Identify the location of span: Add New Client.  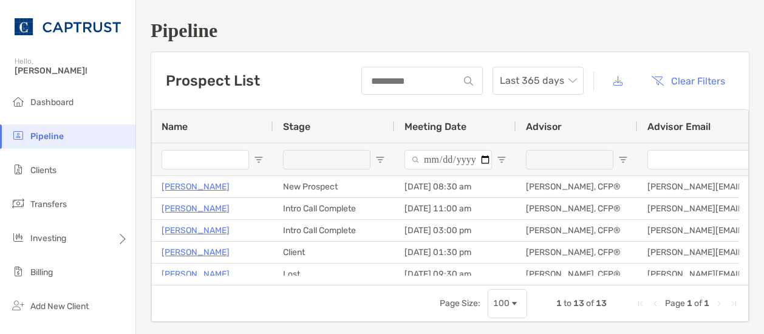
(60, 306).